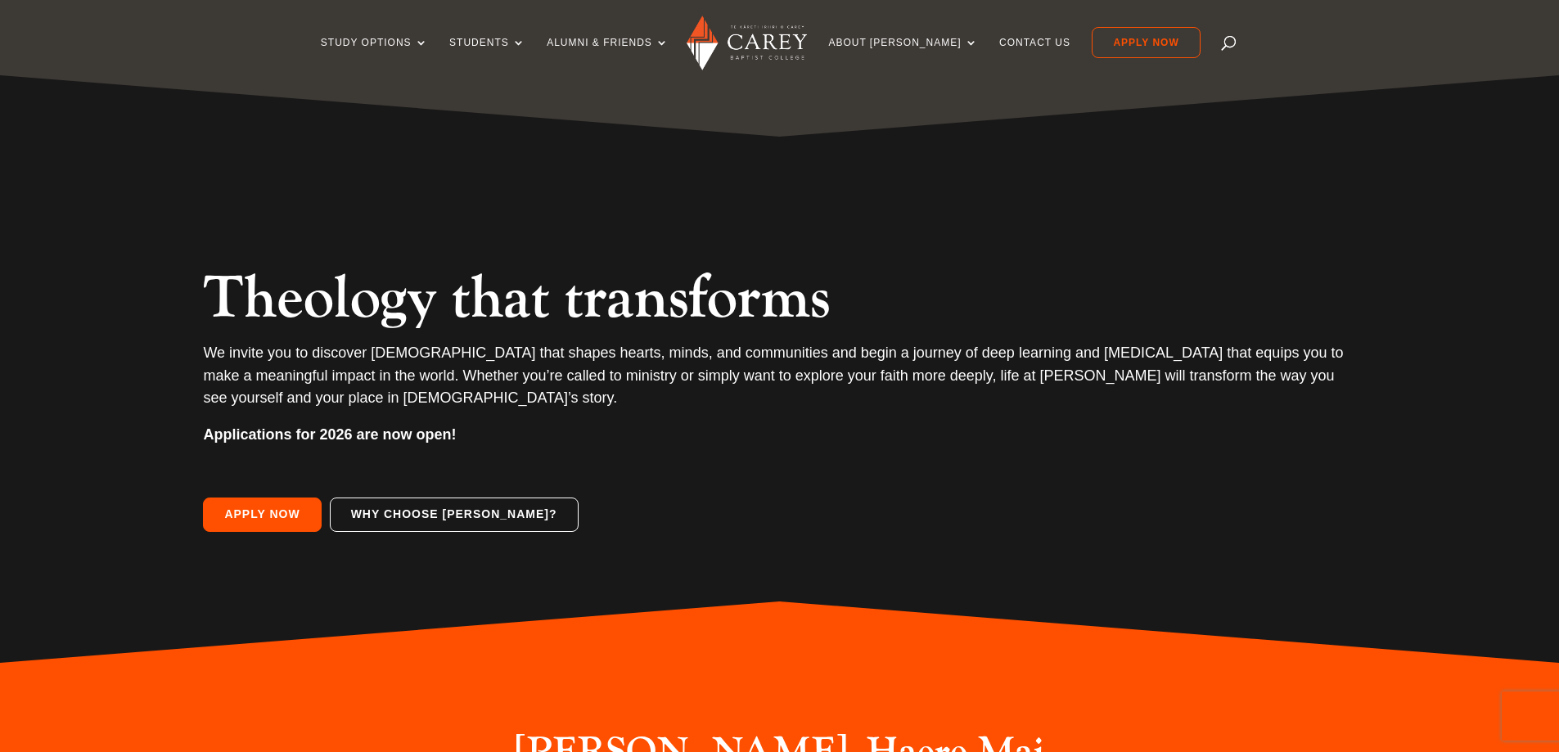  Describe the element at coordinates (487, 56) in the screenshot. I see `a: Students` at that location.